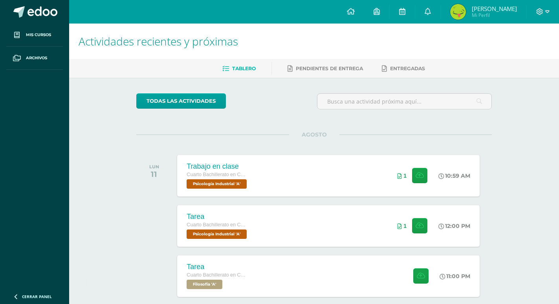 The width and height of the screenshot is (559, 304). Describe the element at coordinates (458, 12) in the screenshot. I see `img: 97e88fa67c80cacf31678ba3dd903fc2.png` at that location.